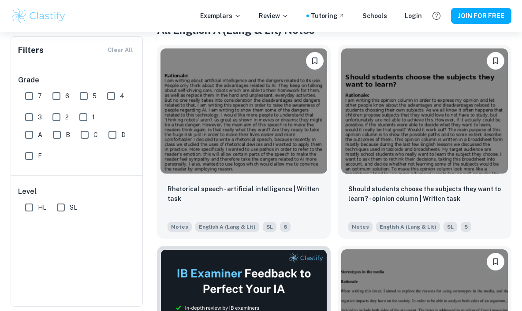  What do you see at coordinates (40, 96) in the screenshot?
I see `span: 7` at bounding box center [40, 96].